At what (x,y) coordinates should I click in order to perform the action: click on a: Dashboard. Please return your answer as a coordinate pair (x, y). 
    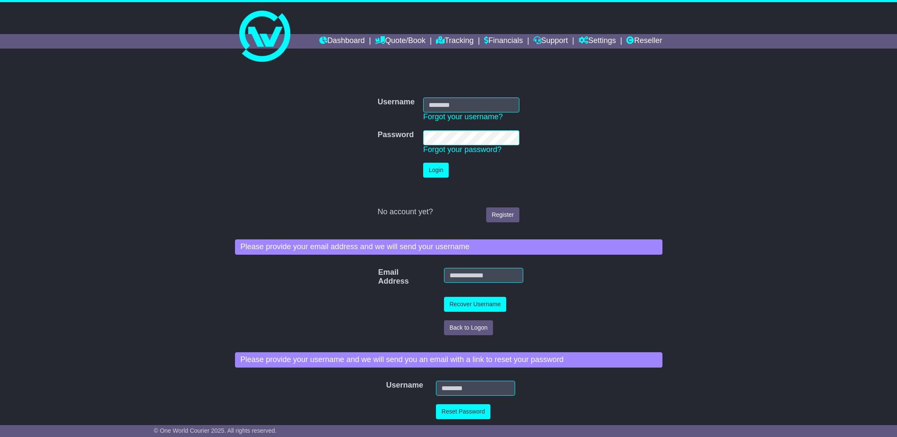
    Looking at the image, I should click on (342, 41).